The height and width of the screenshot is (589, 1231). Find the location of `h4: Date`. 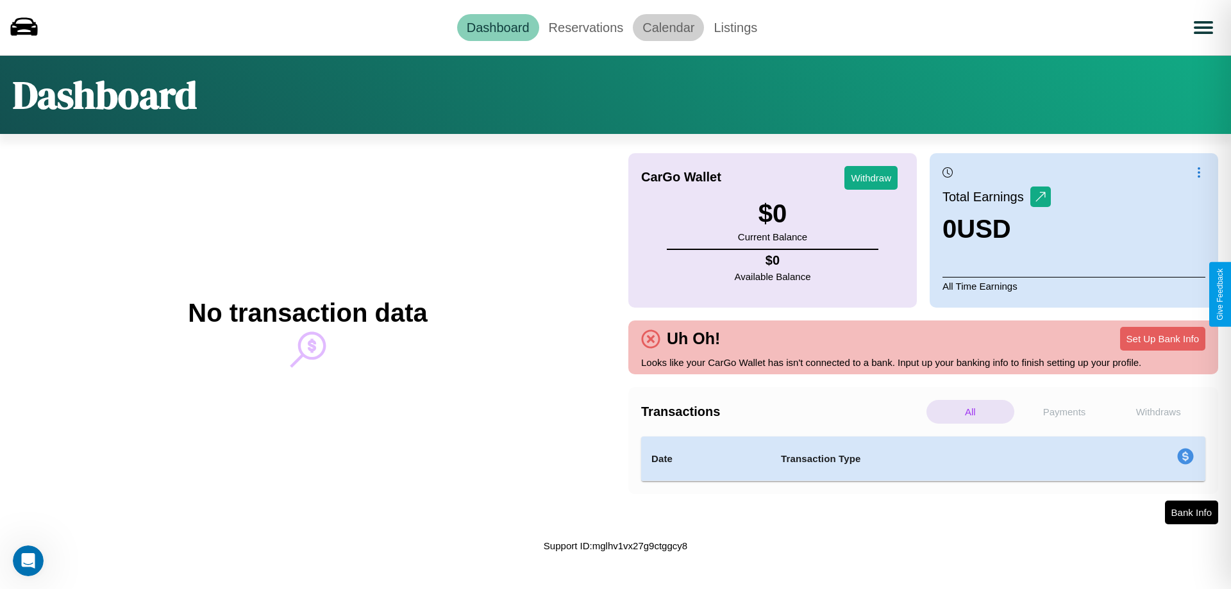

h4: Date is located at coordinates (706, 459).